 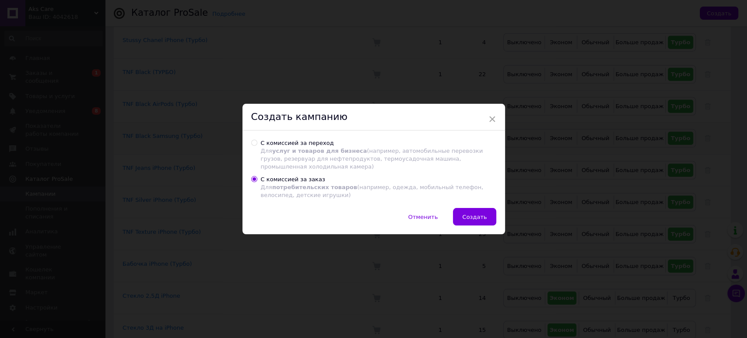 What do you see at coordinates (474, 217) in the screenshot?
I see `button: Создать` at bounding box center [474, 217].